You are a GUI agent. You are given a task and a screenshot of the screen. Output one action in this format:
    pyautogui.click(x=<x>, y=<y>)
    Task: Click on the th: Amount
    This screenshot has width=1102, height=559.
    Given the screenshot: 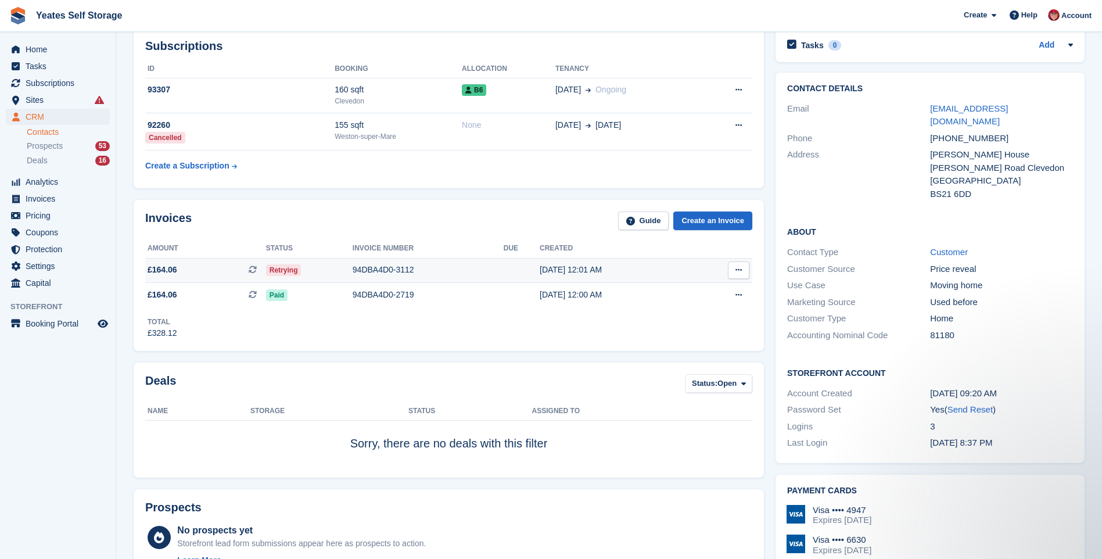 What is the action you would take?
    pyautogui.click(x=206, y=249)
    